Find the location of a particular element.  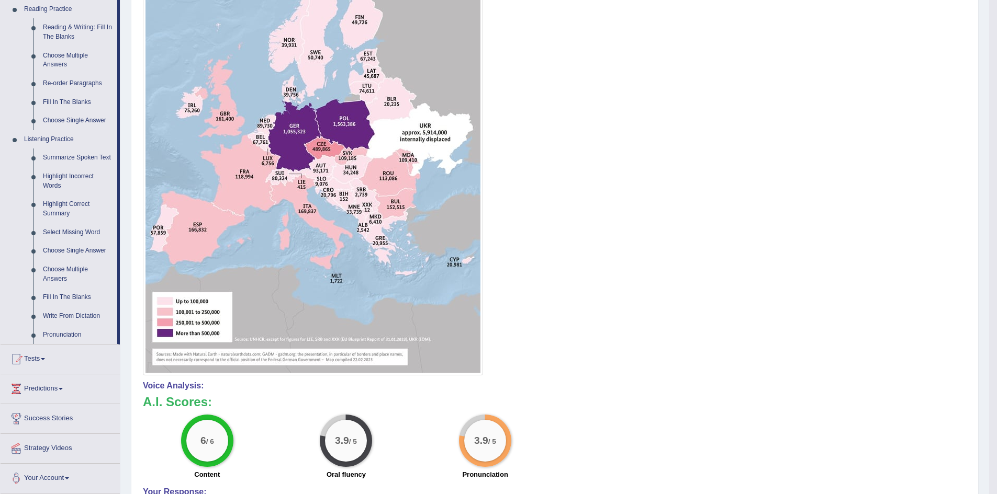

big: 6 is located at coordinates (203, 441).